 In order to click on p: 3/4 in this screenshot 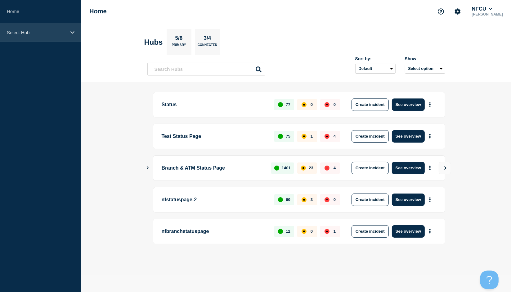, I will do `click(207, 39)`.